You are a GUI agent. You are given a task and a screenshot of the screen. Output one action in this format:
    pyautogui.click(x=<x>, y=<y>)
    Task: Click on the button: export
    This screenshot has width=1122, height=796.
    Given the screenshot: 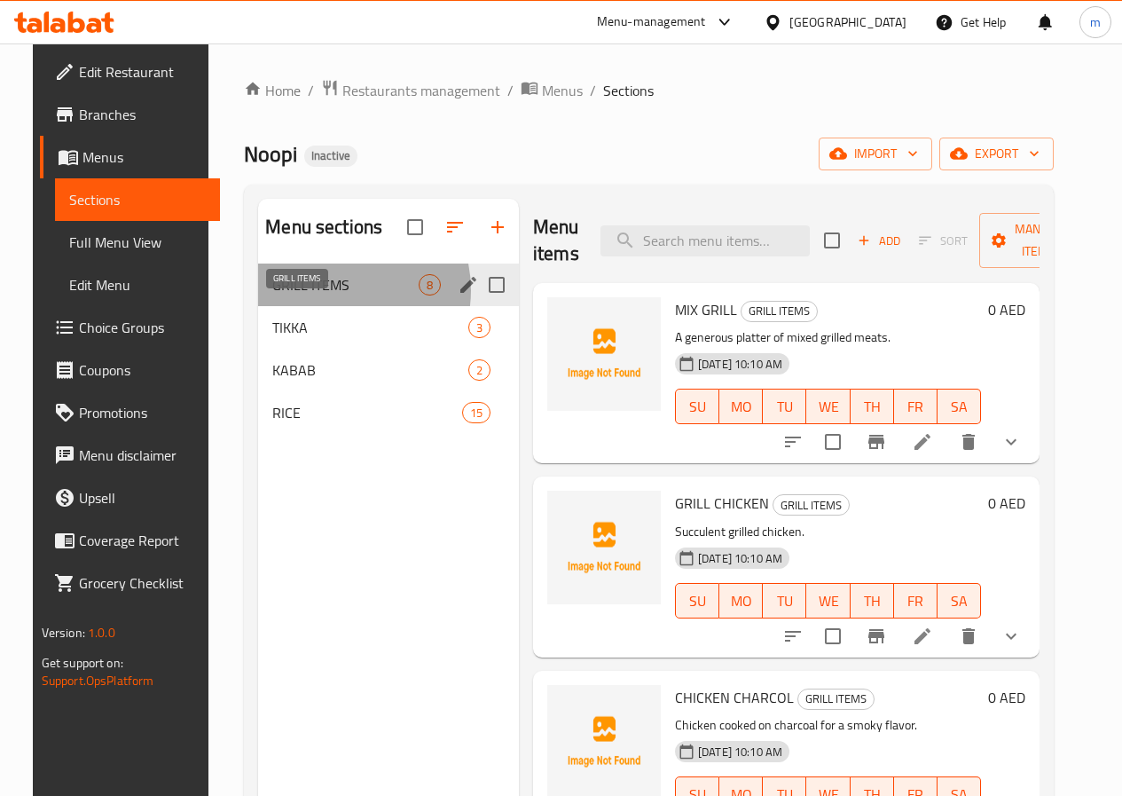 What is the action you would take?
    pyautogui.click(x=996, y=154)
    